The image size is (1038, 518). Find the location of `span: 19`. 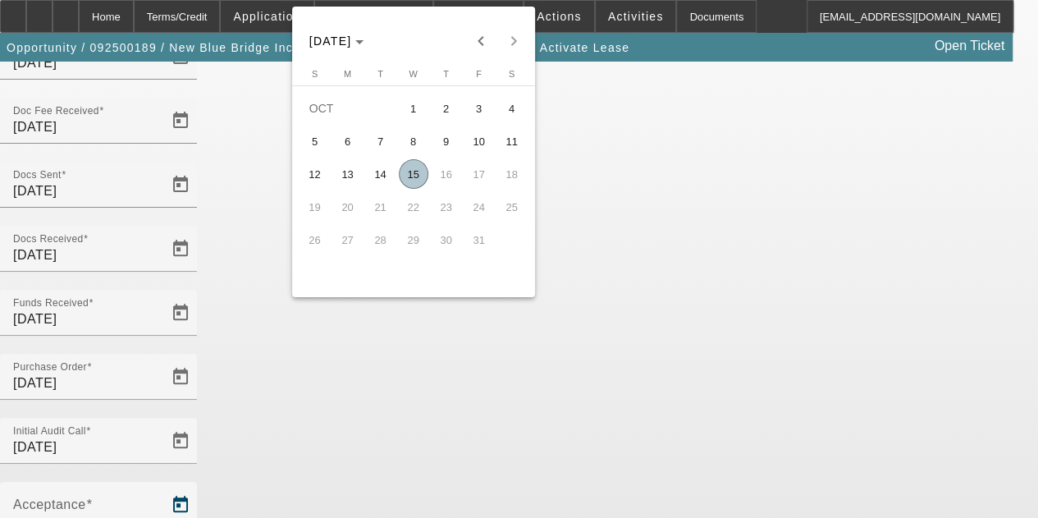

span: 19 is located at coordinates (315, 207).